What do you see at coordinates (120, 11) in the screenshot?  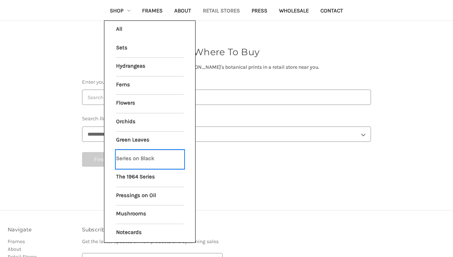 I see `a: Shop` at bounding box center [120, 11].